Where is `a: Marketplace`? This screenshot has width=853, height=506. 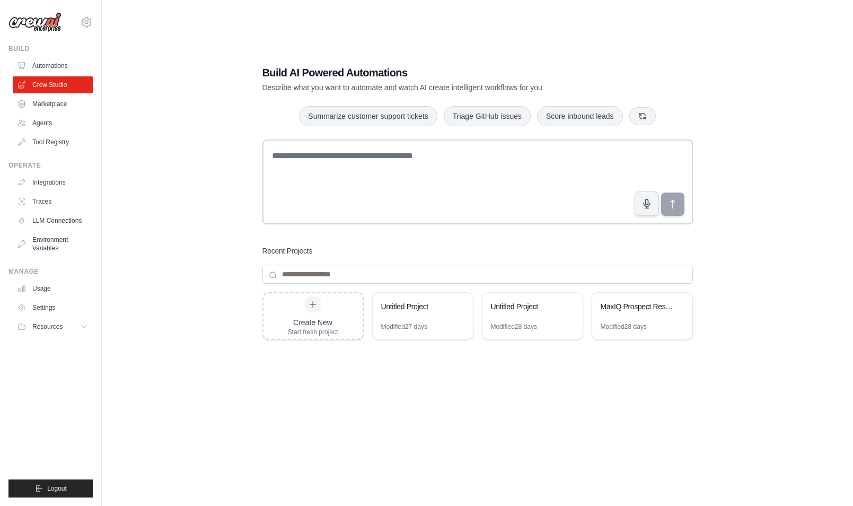
a: Marketplace is located at coordinates (53, 104).